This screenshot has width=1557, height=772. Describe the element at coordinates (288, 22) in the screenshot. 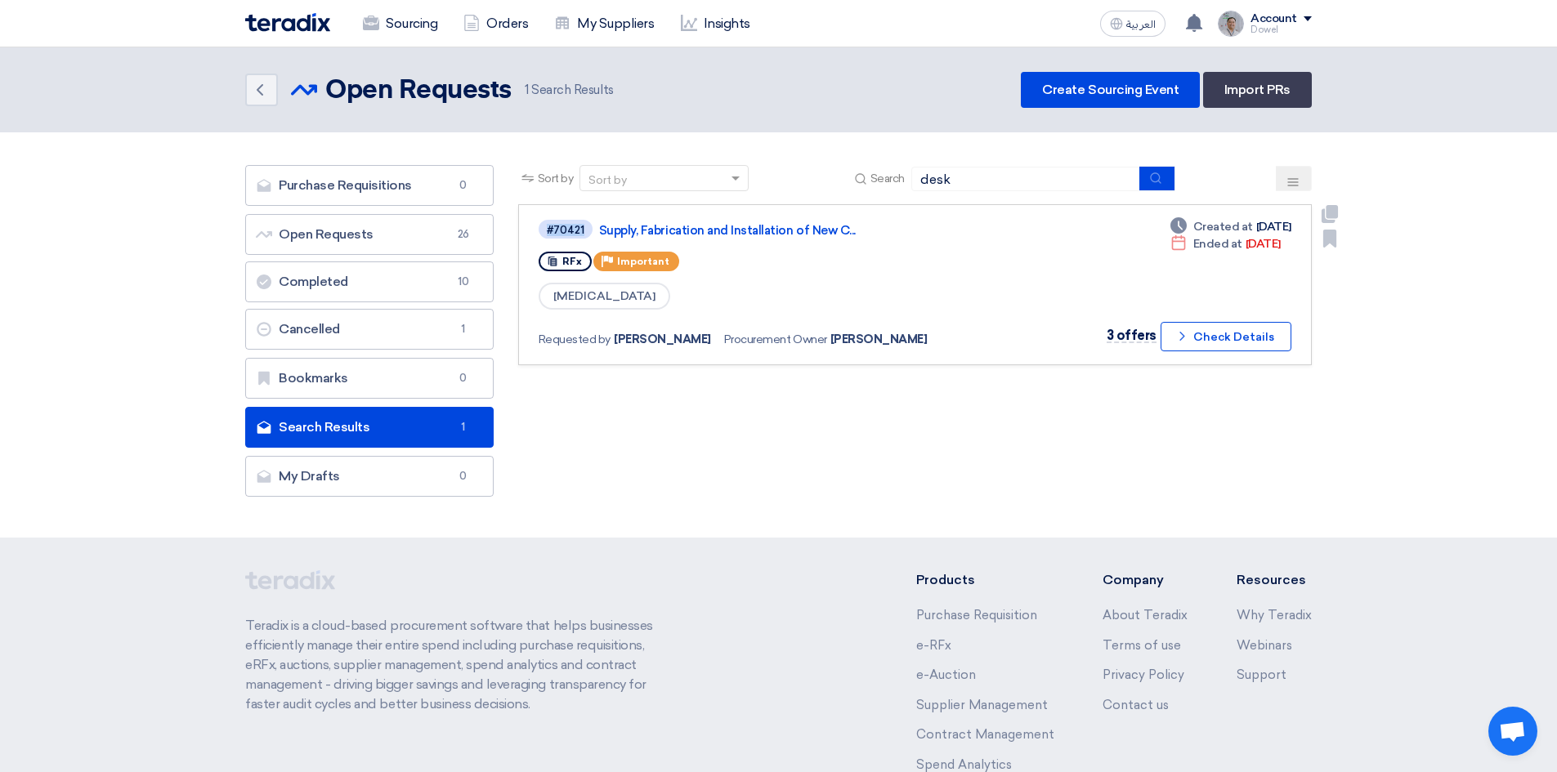

I see `img: Teradix logo` at that location.